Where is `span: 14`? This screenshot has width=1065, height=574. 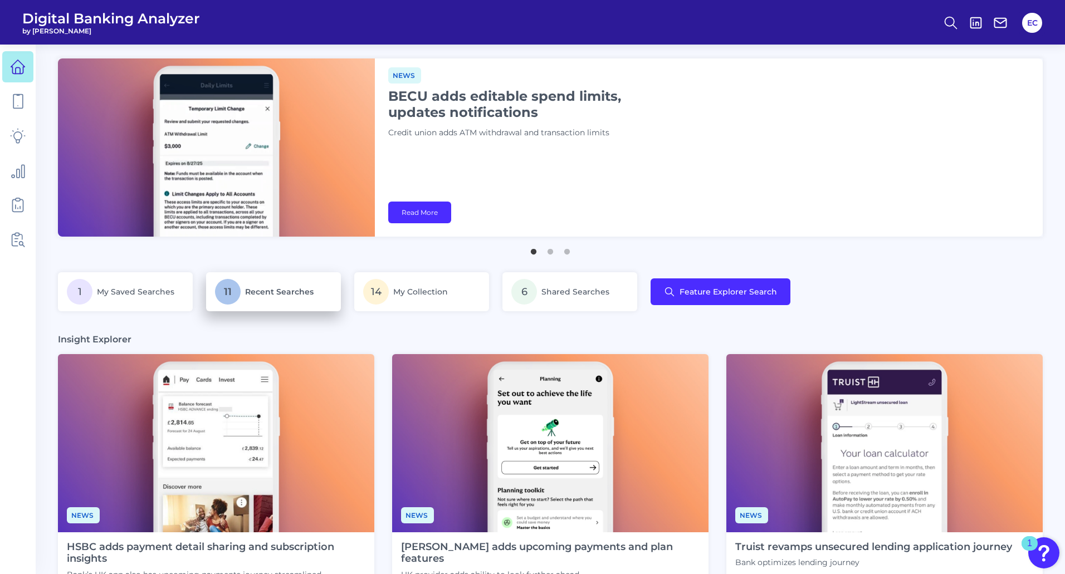 span: 14 is located at coordinates (376, 292).